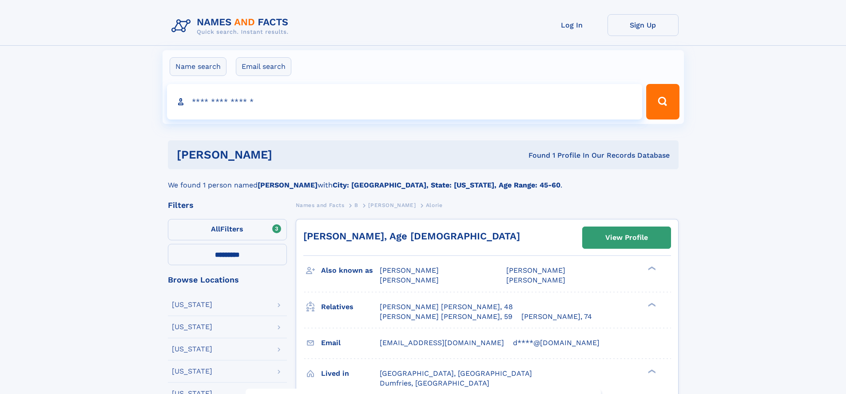 The height and width of the screenshot is (394, 846). Describe the element at coordinates (627, 238) in the screenshot. I see `div: View Profile` at that location.